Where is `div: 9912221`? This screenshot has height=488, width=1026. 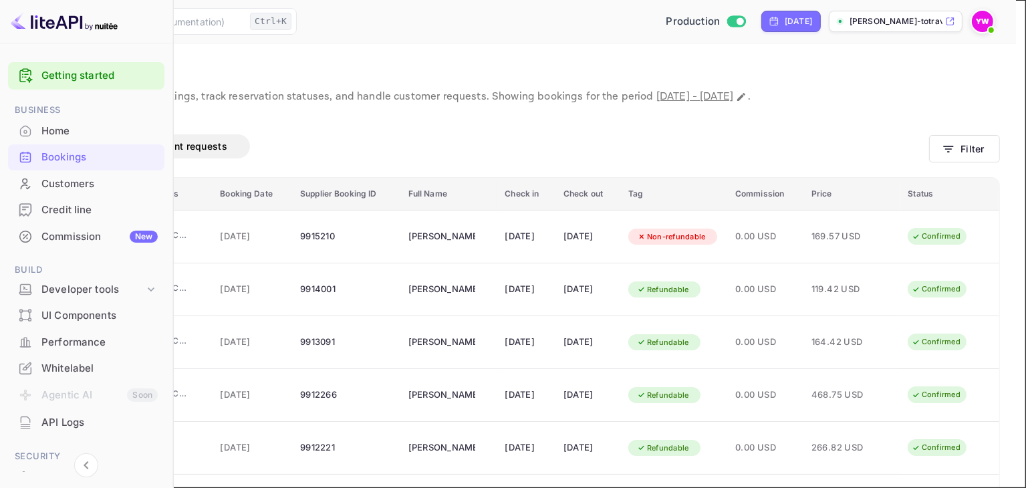
div: 9912221 is located at coordinates (346, 448).